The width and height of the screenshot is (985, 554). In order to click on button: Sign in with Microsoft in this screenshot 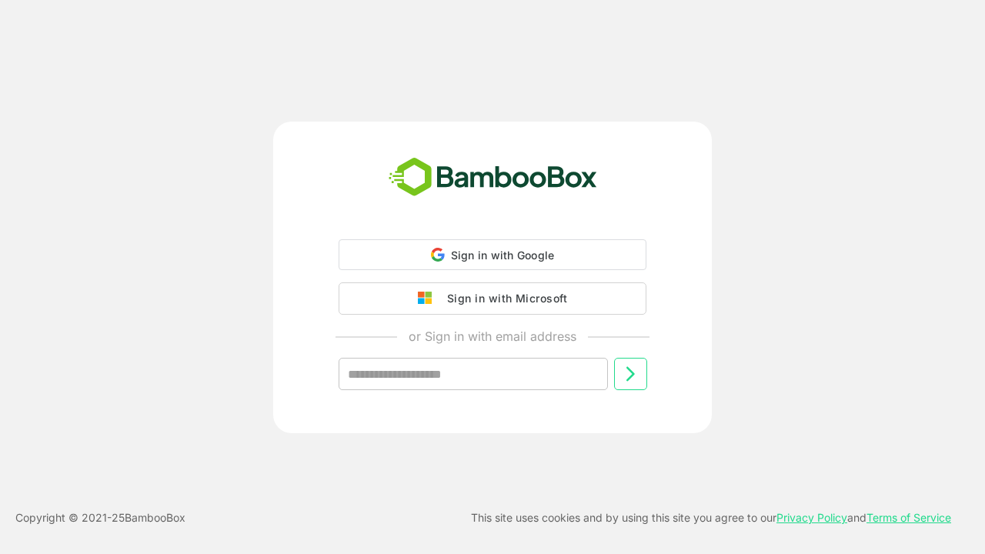, I will do `click(492, 298)`.